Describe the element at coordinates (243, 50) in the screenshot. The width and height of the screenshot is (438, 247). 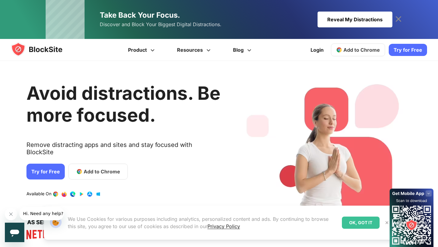
I see `a: Blog` at that location.